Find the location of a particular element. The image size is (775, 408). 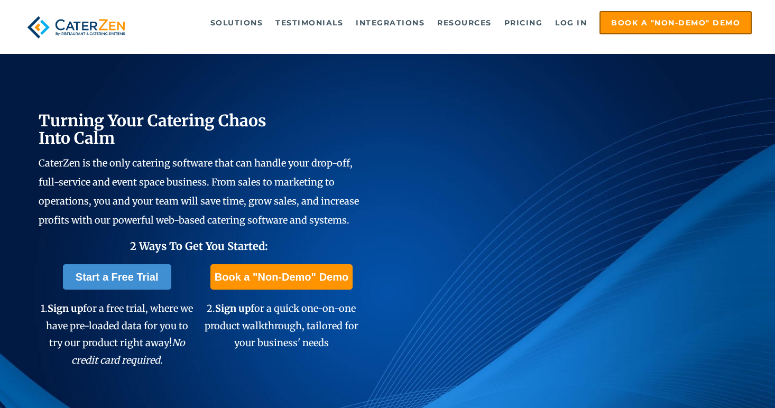

em: No credit card required. is located at coordinates (128, 351).